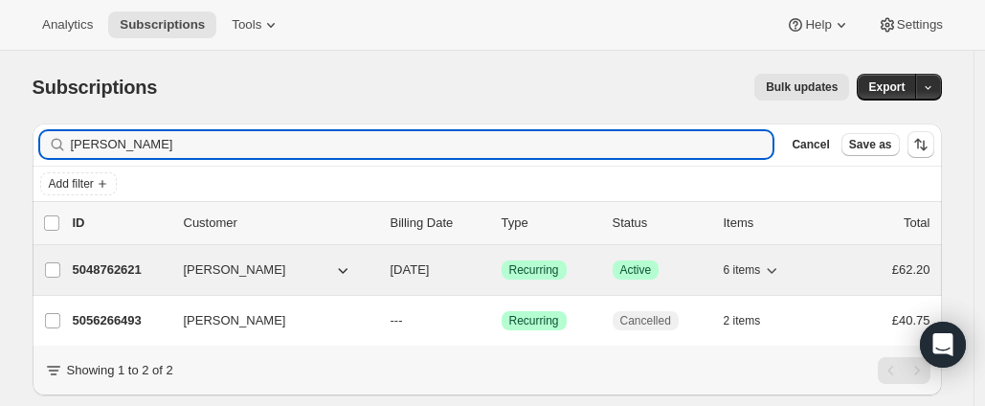 The image size is (985, 406). I want to click on input: Filter subscribers, so click(422, 145).